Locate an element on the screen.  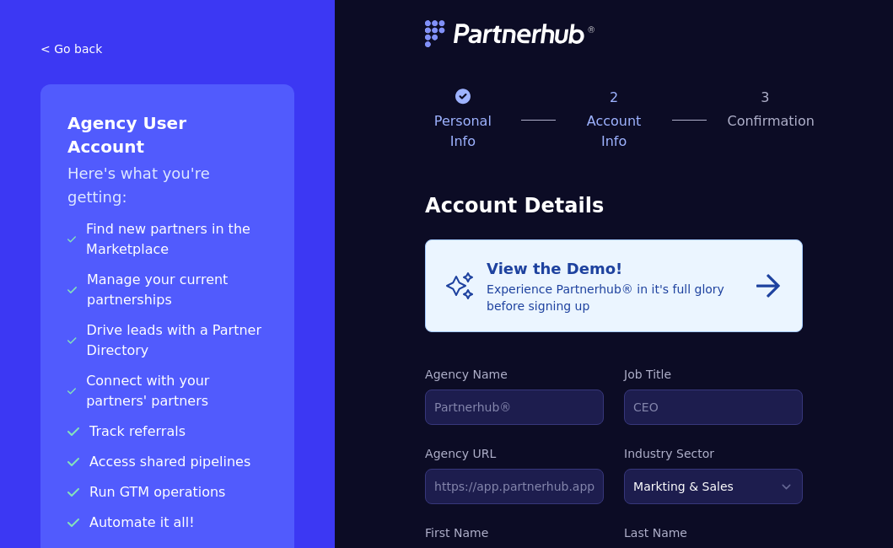
p: 2 is located at coordinates (614, 98).